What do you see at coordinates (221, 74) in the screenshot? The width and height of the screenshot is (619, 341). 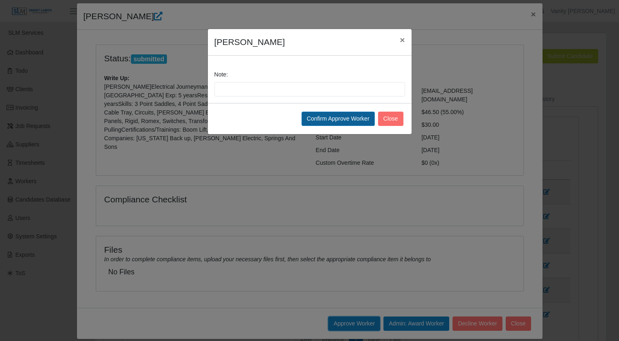 I see `label: Note:` at bounding box center [221, 74].